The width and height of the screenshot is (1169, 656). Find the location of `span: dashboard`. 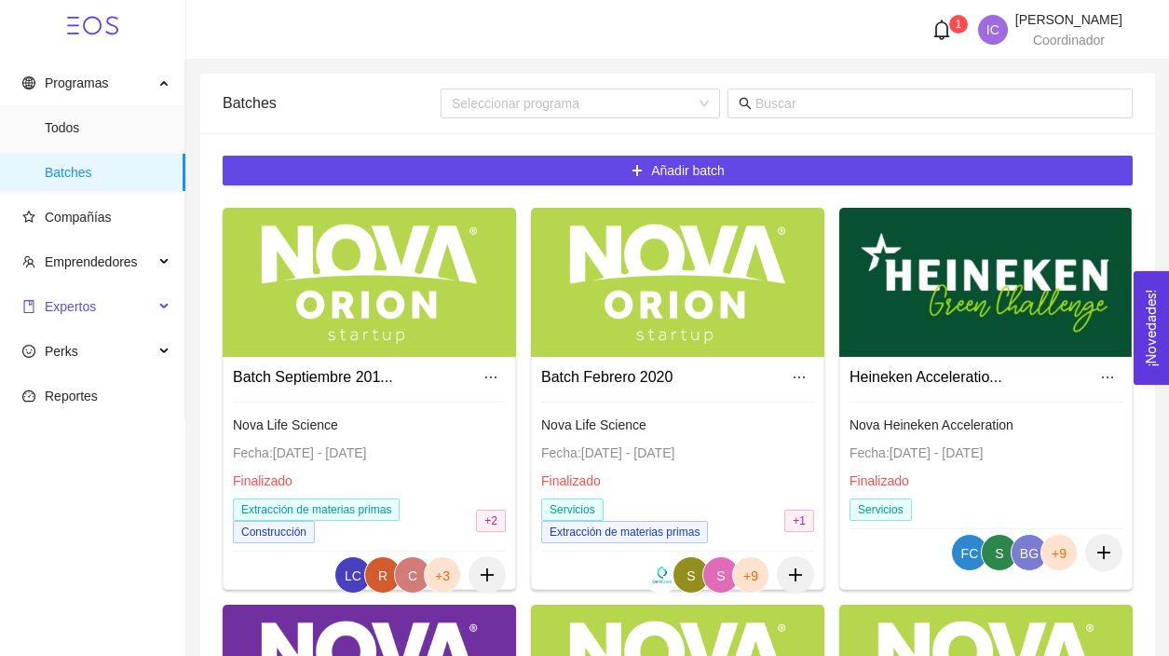

span: dashboard is located at coordinates (29, 396).